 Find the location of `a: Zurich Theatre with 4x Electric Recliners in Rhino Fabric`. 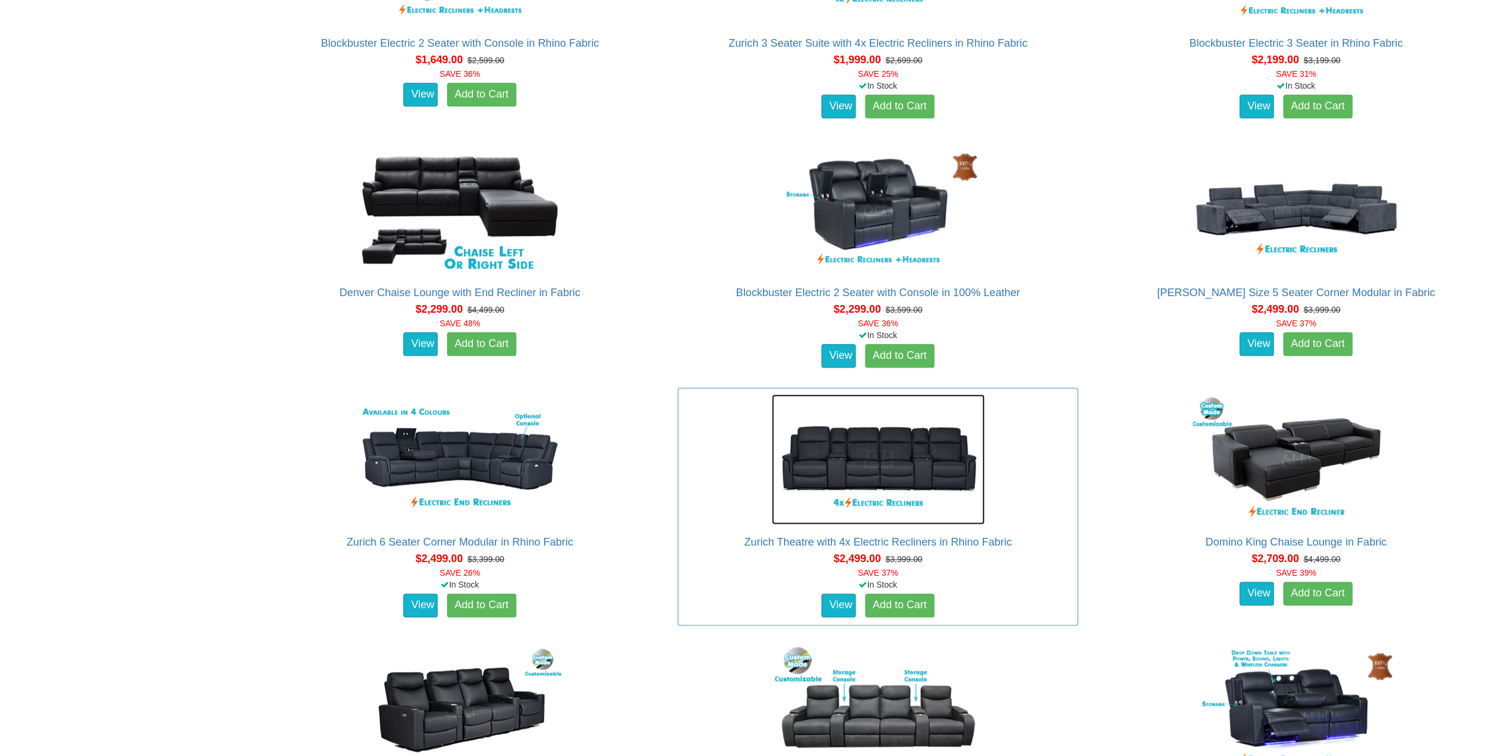

a: Zurich Theatre with 4x Electric Recliners in Rhino Fabric is located at coordinates (877, 542).